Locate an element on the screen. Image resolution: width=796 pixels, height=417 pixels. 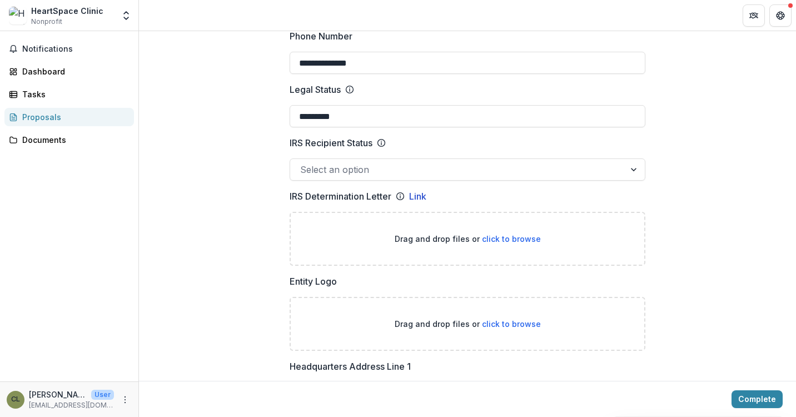
p: Entity Logo is located at coordinates (313, 281).